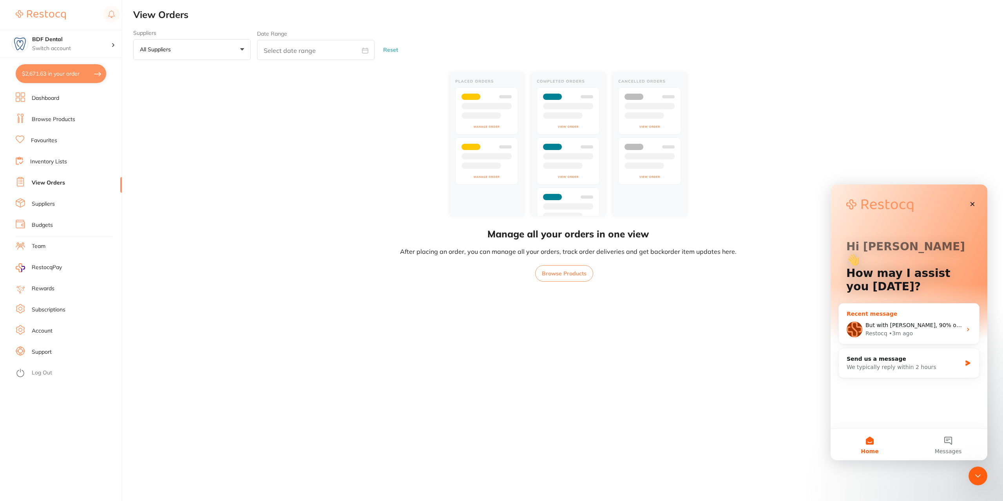 The height and width of the screenshot is (501, 1003). I want to click on input: Select date range, so click(316, 50).